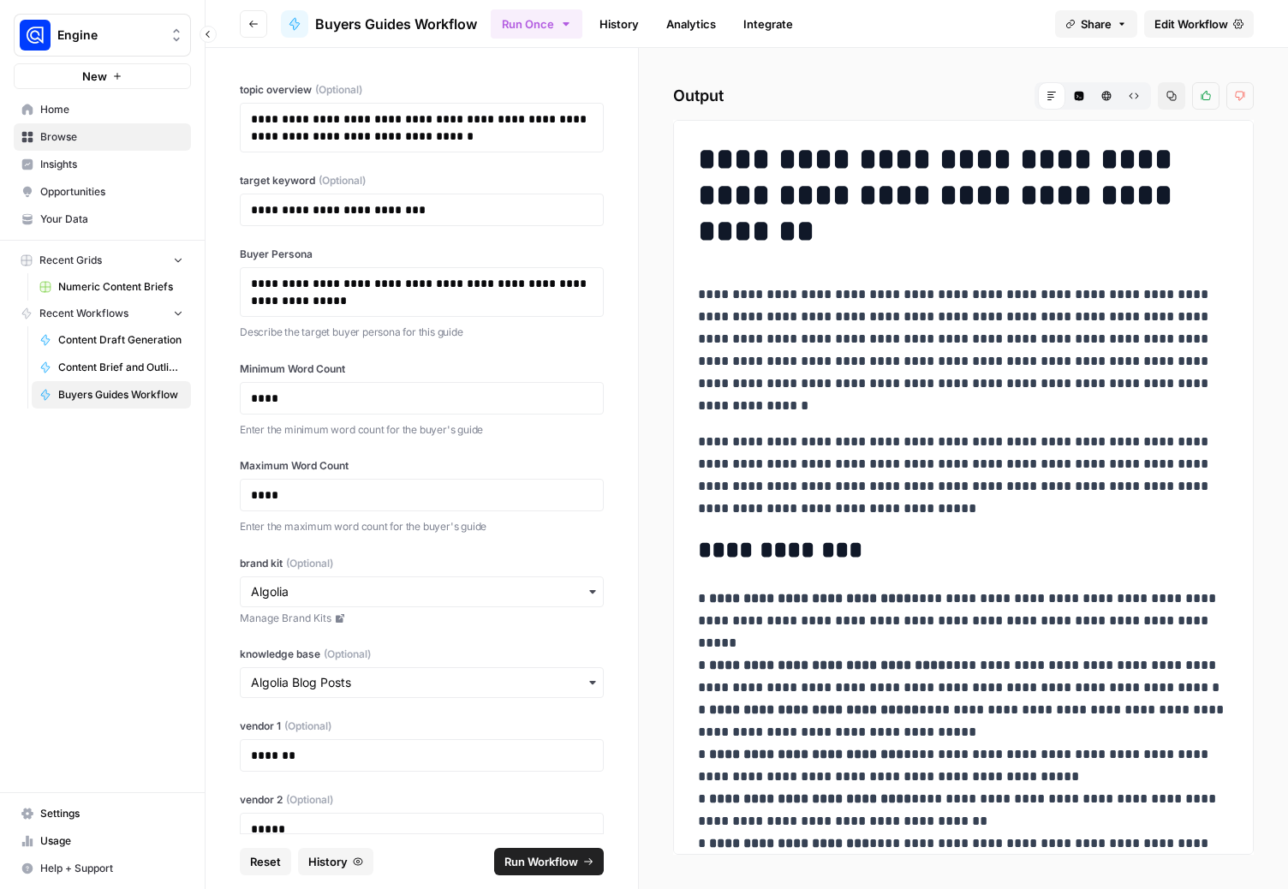  I want to click on span: Numeric Content Briefs, so click(121, 287).